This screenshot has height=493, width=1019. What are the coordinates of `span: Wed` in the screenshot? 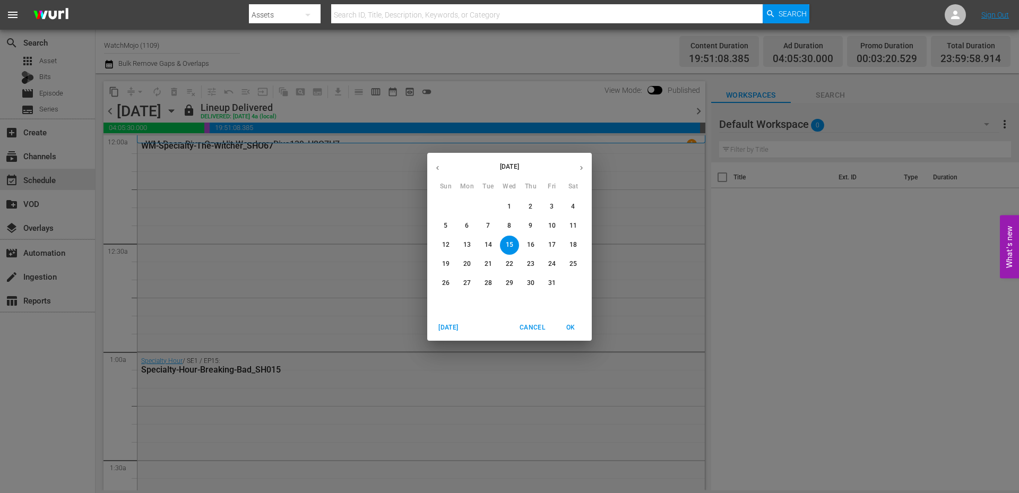 It's located at (510, 187).